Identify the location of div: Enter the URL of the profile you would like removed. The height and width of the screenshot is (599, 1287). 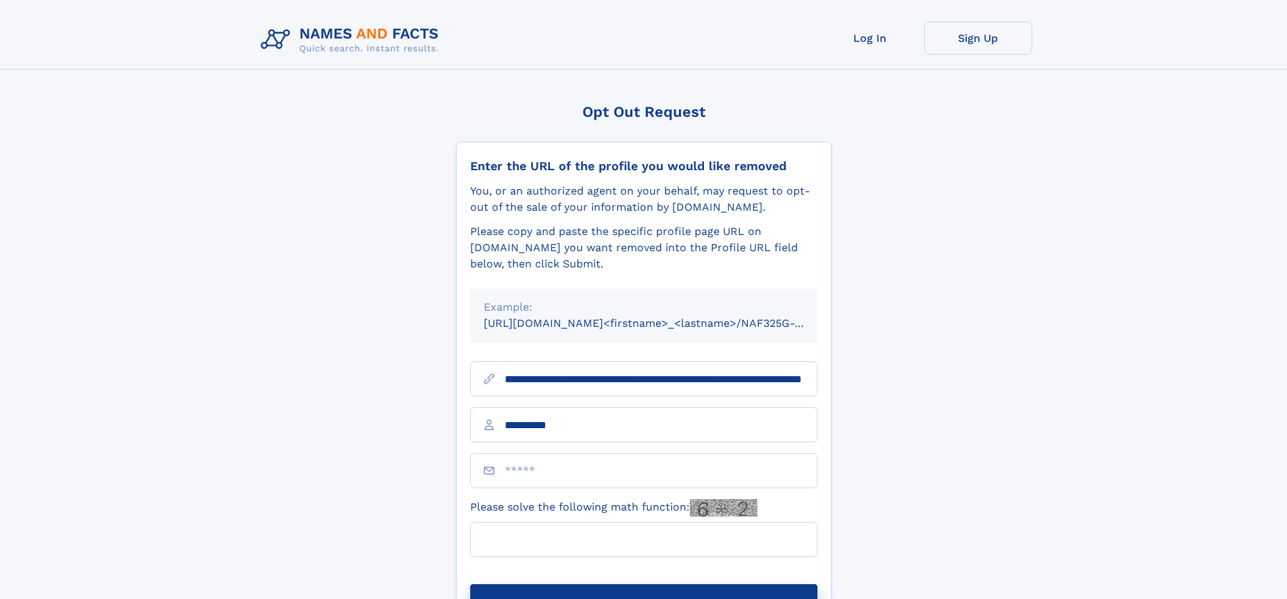
(644, 166).